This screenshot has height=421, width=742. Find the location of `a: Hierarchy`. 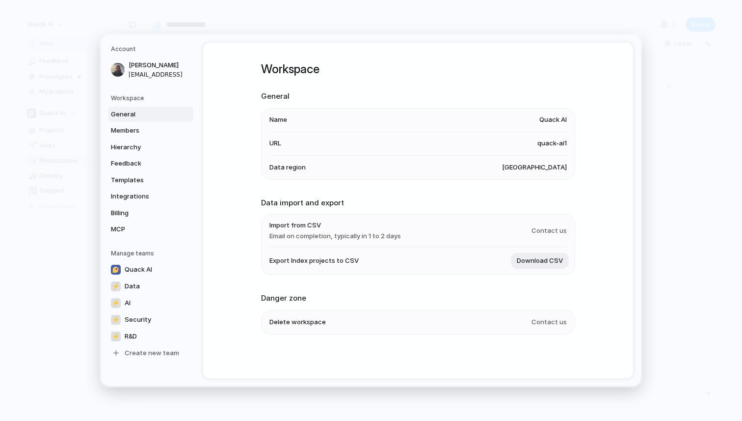

a: Hierarchy is located at coordinates (151, 147).